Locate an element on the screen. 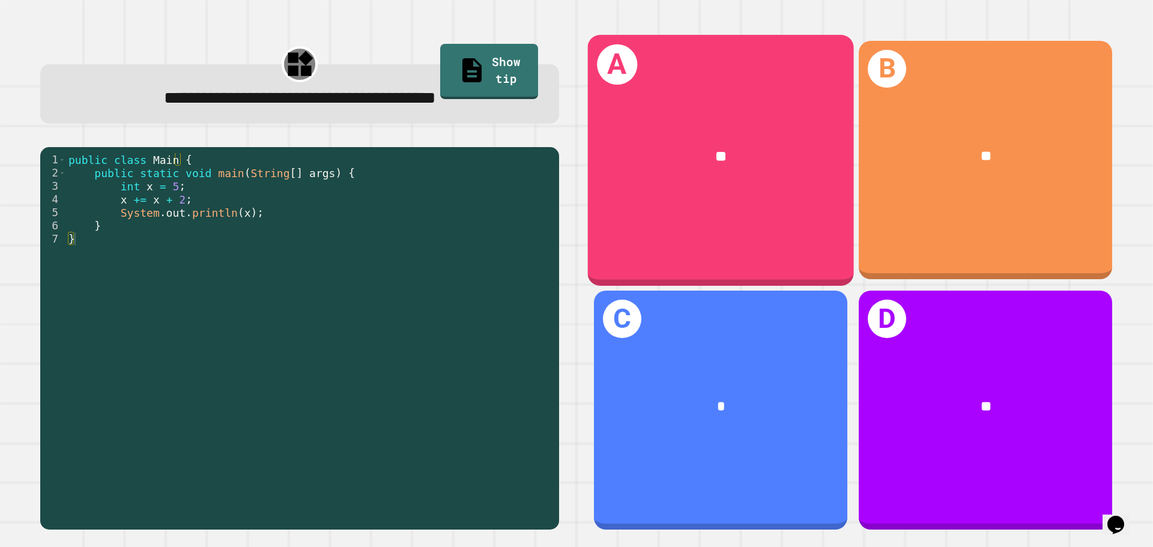 Image resolution: width=1153 pixels, height=547 pixels. h1: A is located at coordinates (617, 64).